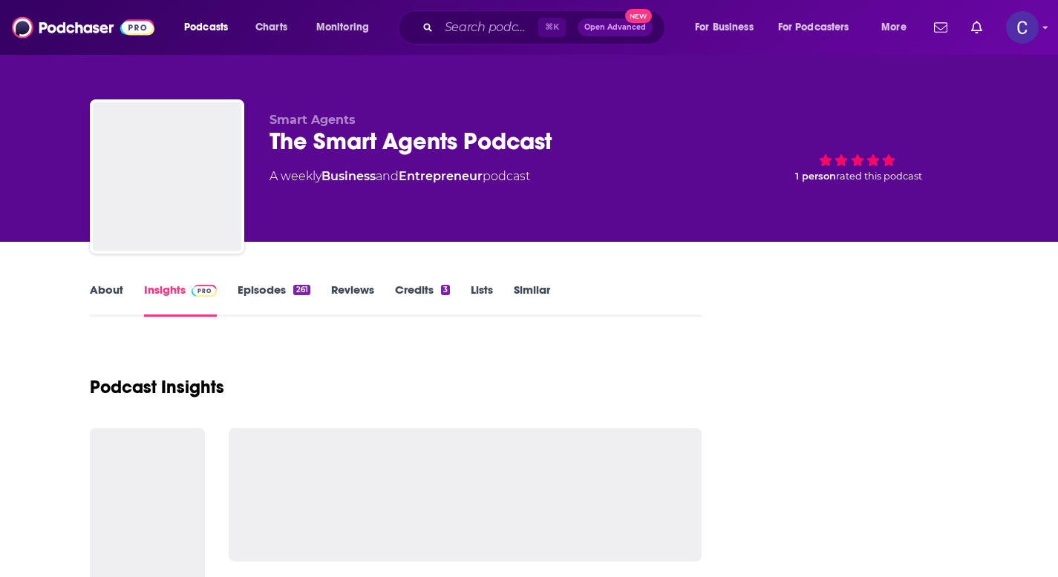  Describe the element at coordinates (894, 27) in the screenshot. I see `span: More` at that location.